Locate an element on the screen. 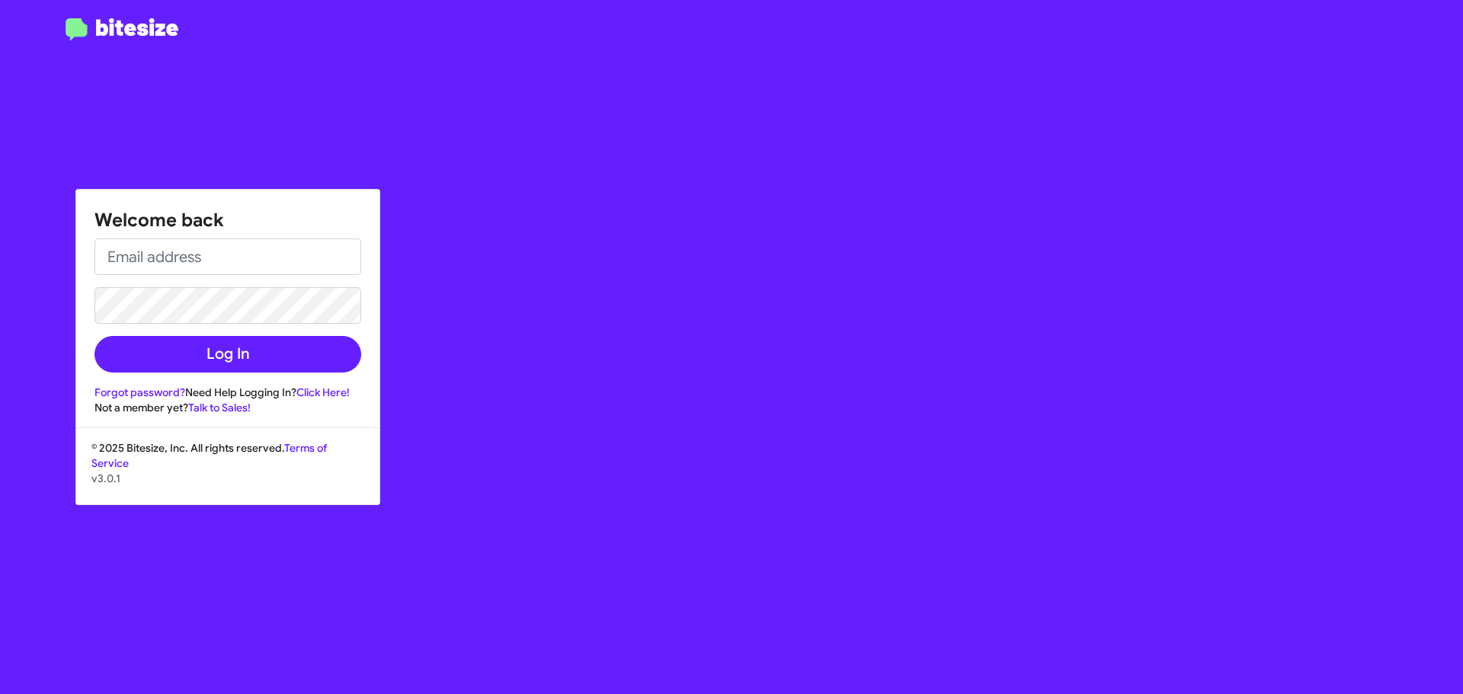 Image resolution: width=1463 pixels, height=694 pixels. a: Click Here! is located at coordinates (323, 392).